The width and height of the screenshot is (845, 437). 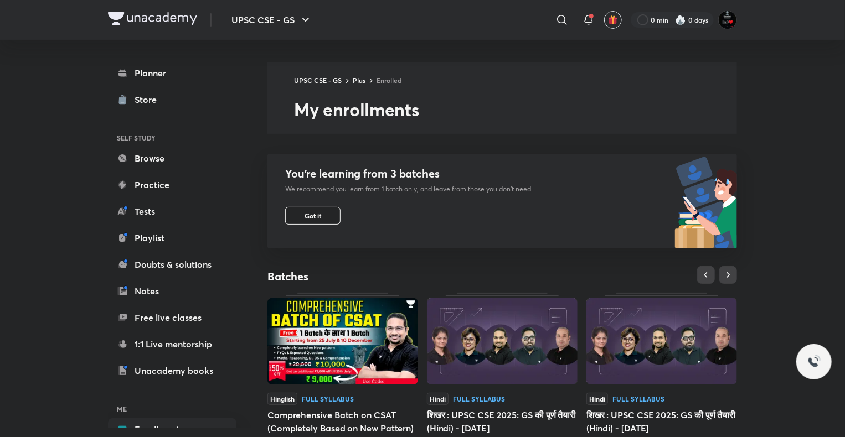 I want to click on a: Tests, so click(x=172, y=211).